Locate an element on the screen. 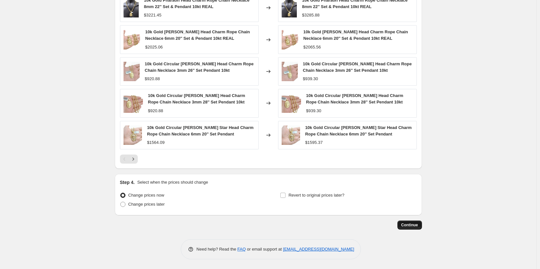 This screenshot has height=269, width=540. p: Select when the prices should change is located at coordinates (172, 182).